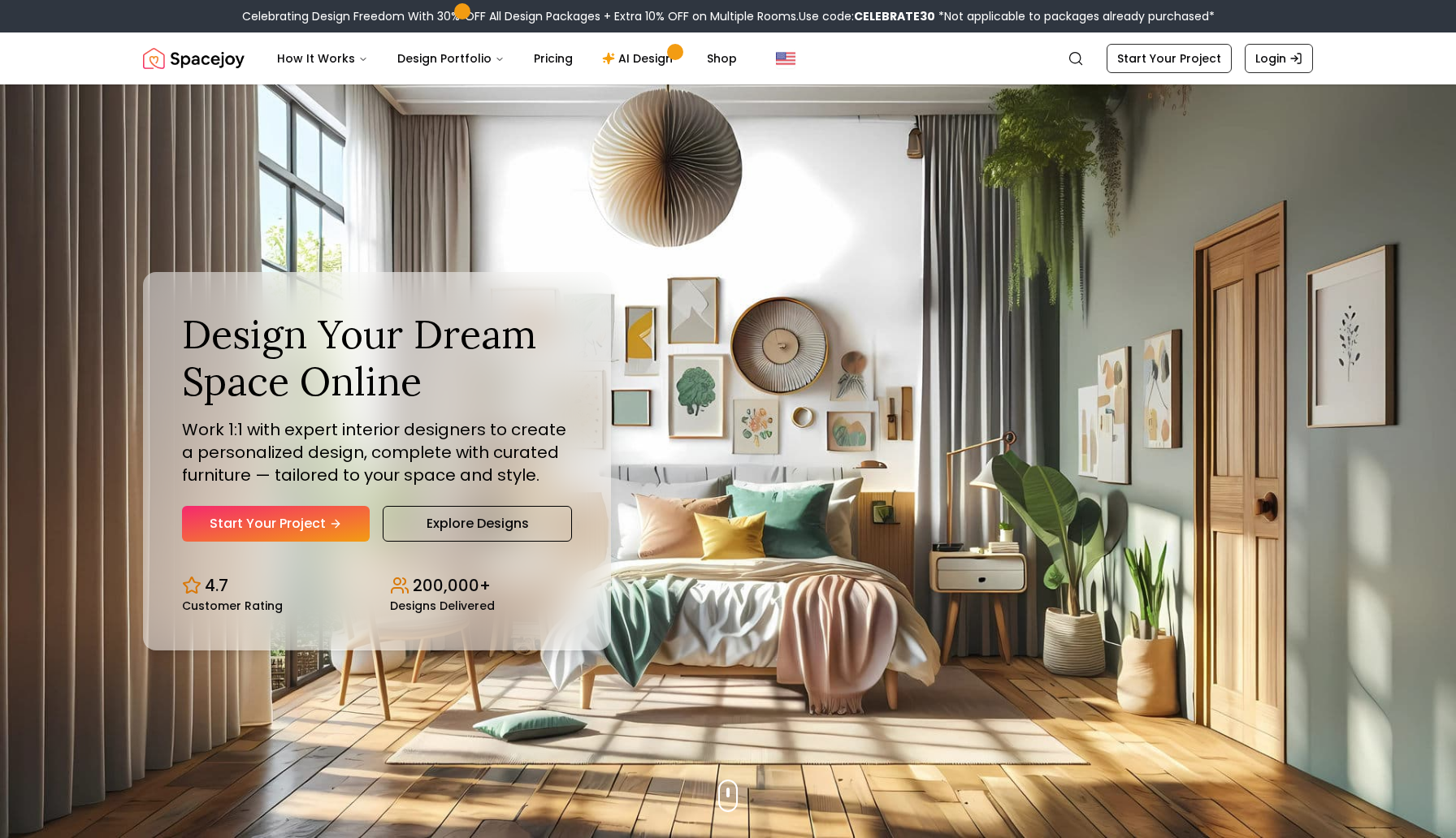 The width and height of the screenshot is (1456, 838). I want to click on p: Work 1:1 with expert interior designers to create a personalized design, complete with curated fu..., so click(377, 453).